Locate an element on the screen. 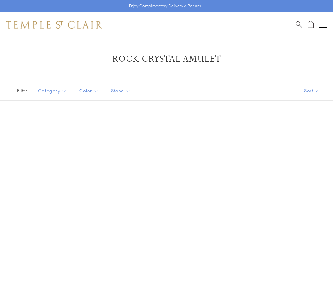 The height and width of the screenshot is (282, 333). img: Temple St. Clair is located at coordinates (54, 25).